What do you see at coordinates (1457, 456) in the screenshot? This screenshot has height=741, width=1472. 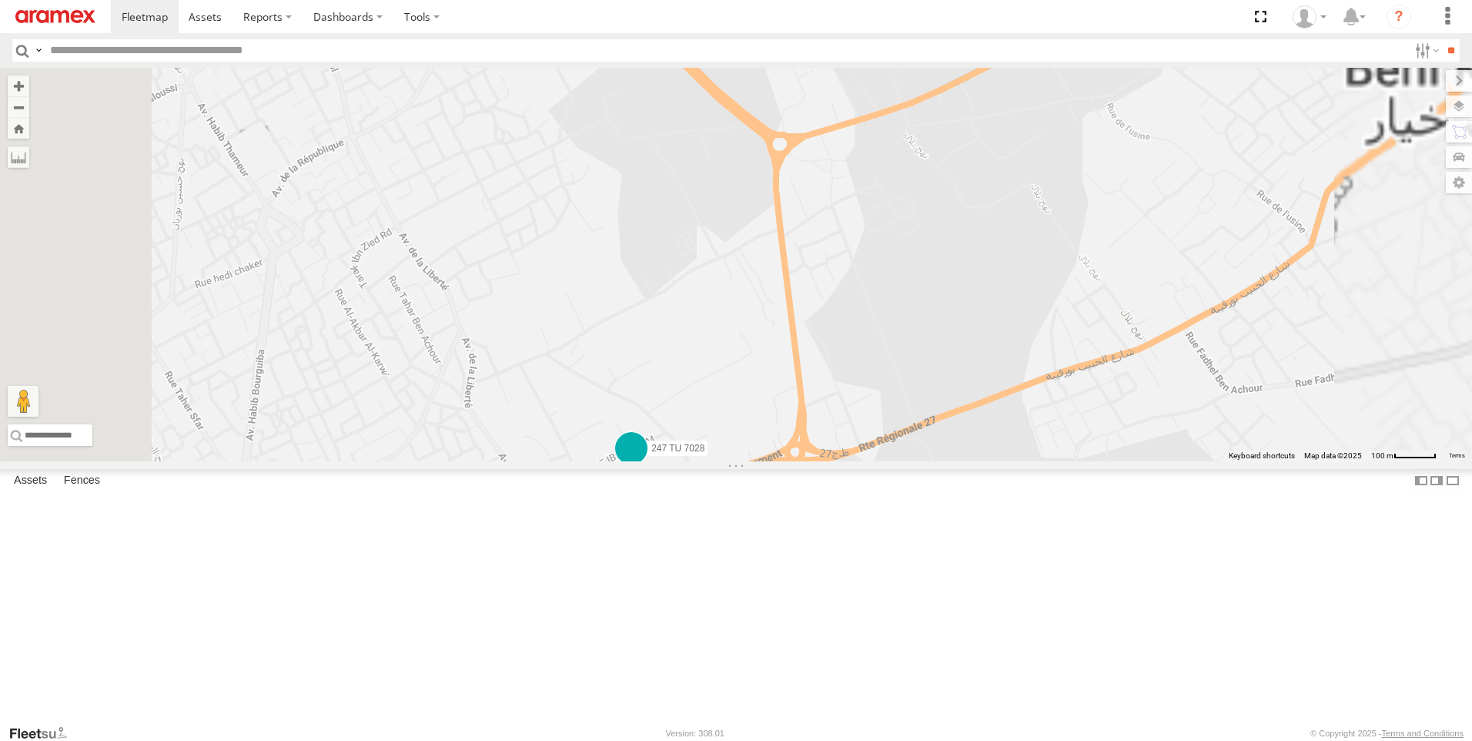 I see `a: Terms (opens in new tab)` at bounding box center [1457, 456].